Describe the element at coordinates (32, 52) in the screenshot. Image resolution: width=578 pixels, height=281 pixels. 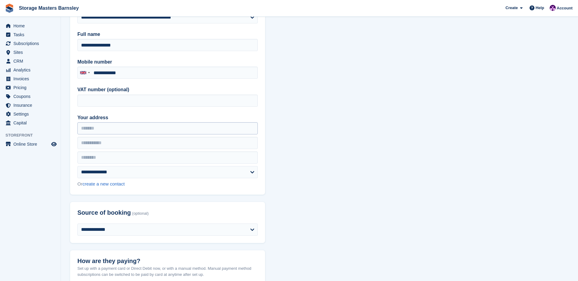
I see `span: Sites` at that location.